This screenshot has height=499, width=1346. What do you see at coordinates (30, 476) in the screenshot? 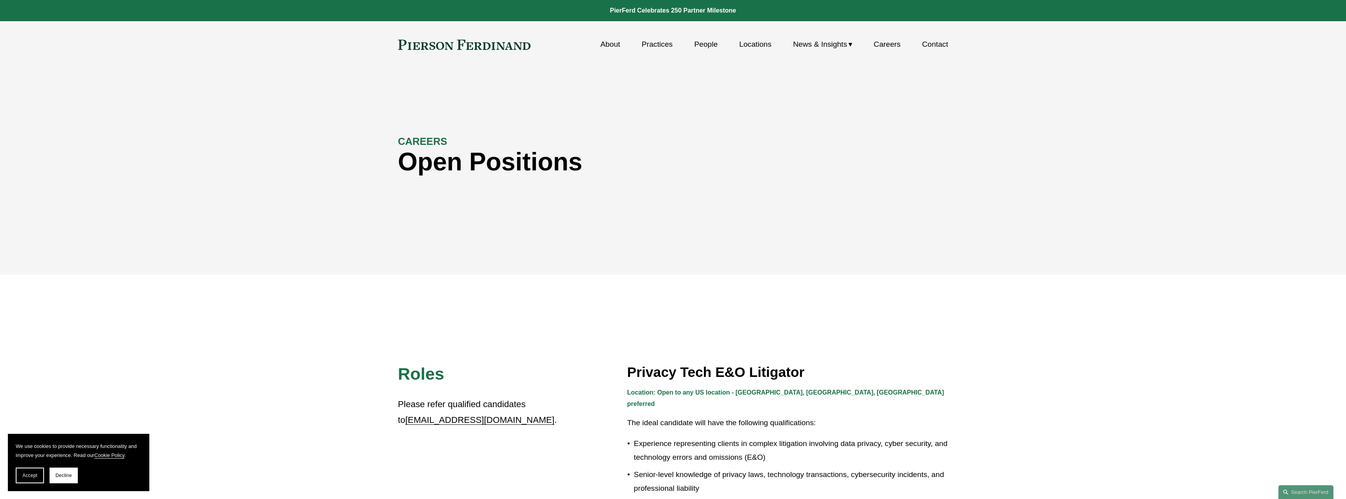
I see `span: Accept` at bounding box center [30, 476].